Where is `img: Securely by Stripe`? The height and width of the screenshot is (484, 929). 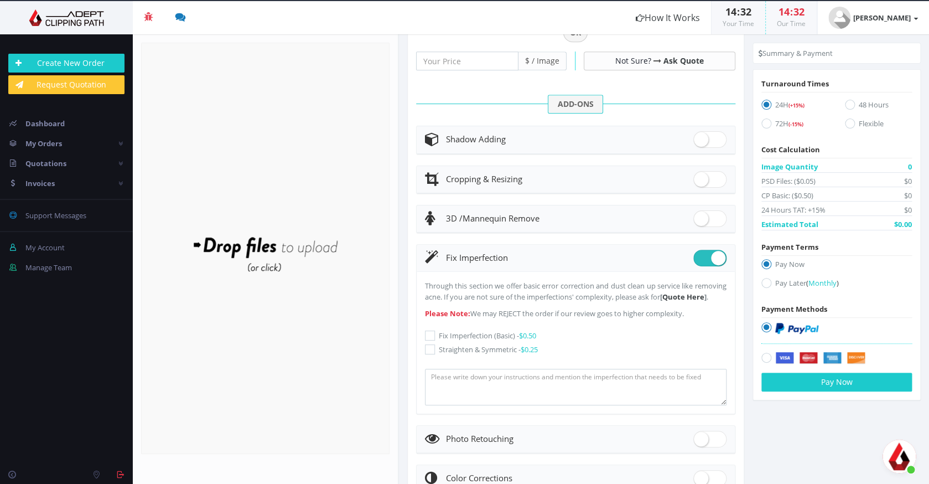 img: Securely by Stripe is located at coordinates (820, 358).